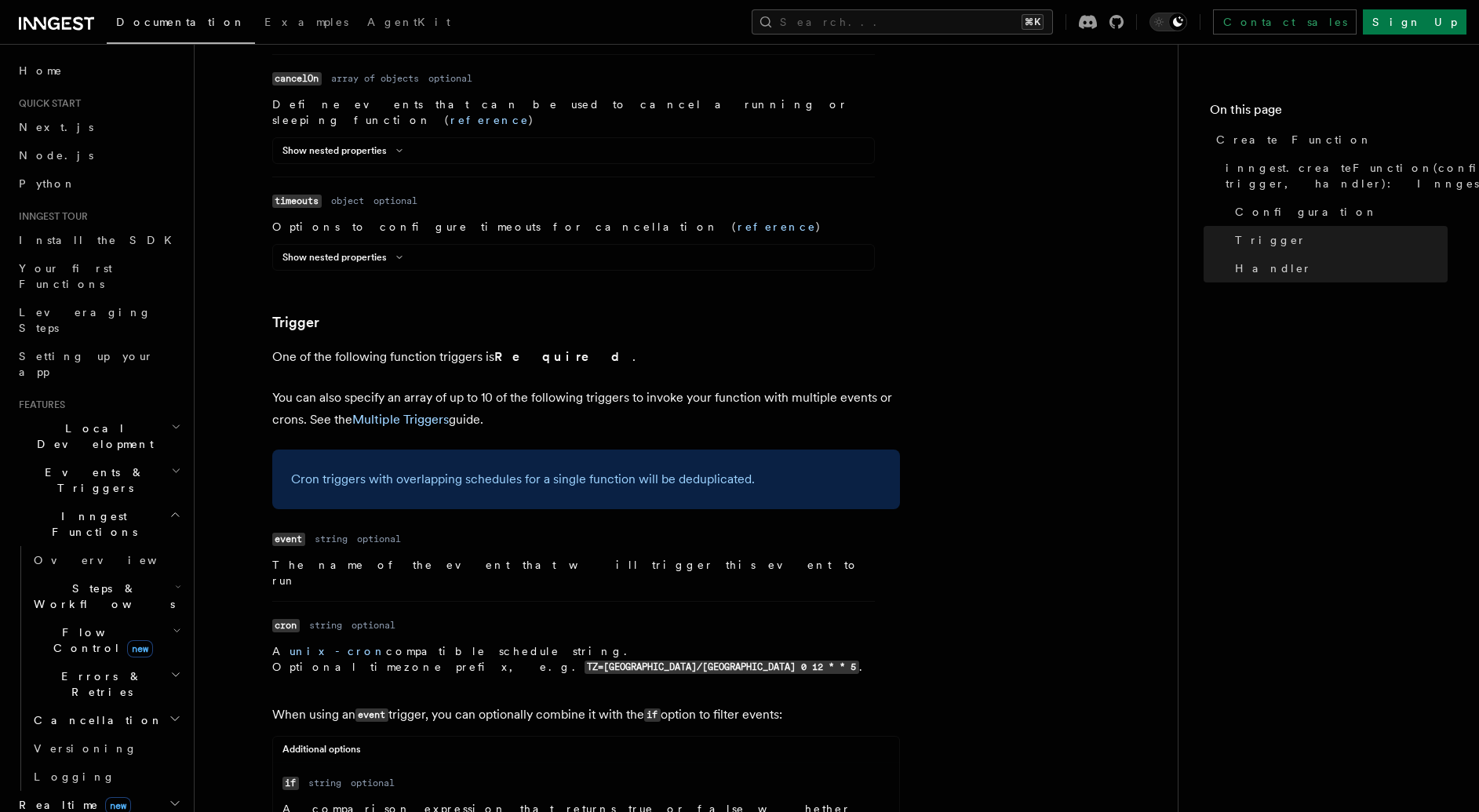  What do you see at coordinates (1168, 22) in the screenshot?
I see `button: Toggle dark mode` at bounding box center [1168, 22].